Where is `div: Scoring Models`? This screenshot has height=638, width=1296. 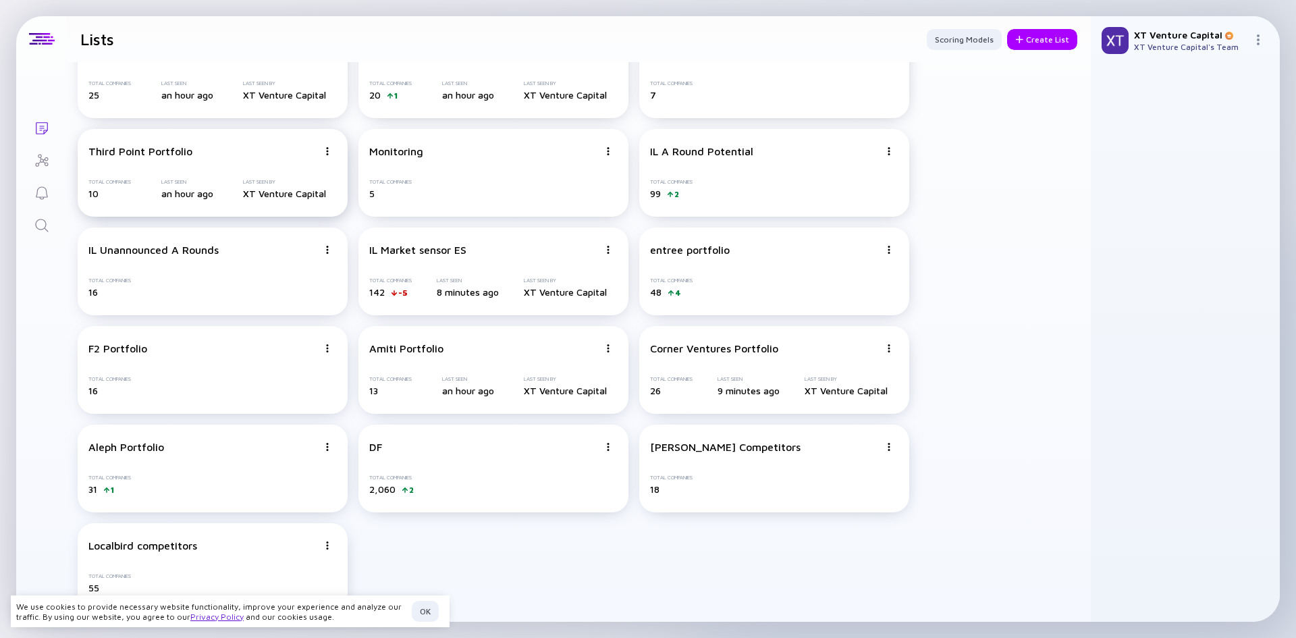 div: Scoring Models is located at coordinates (964, 39).